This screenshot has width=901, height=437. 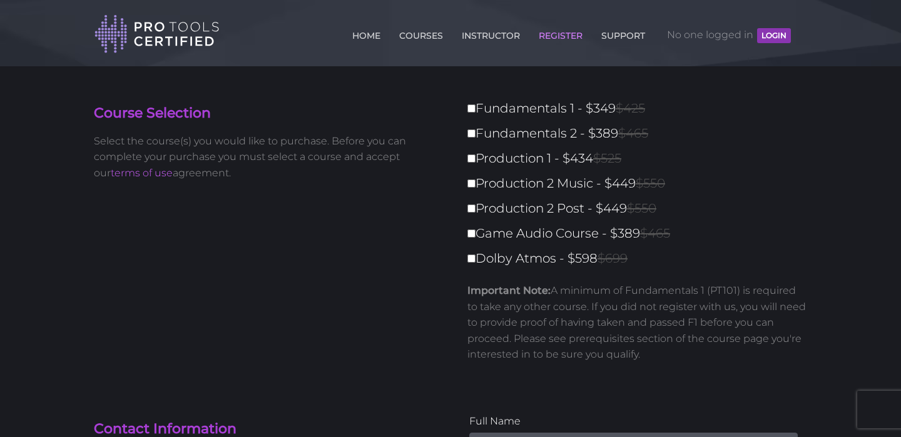 What do you see at coordinates (640, 108) in the screenshot?
I see `label: Fundamentals 1 - $349` at bounding box center [640, 108].